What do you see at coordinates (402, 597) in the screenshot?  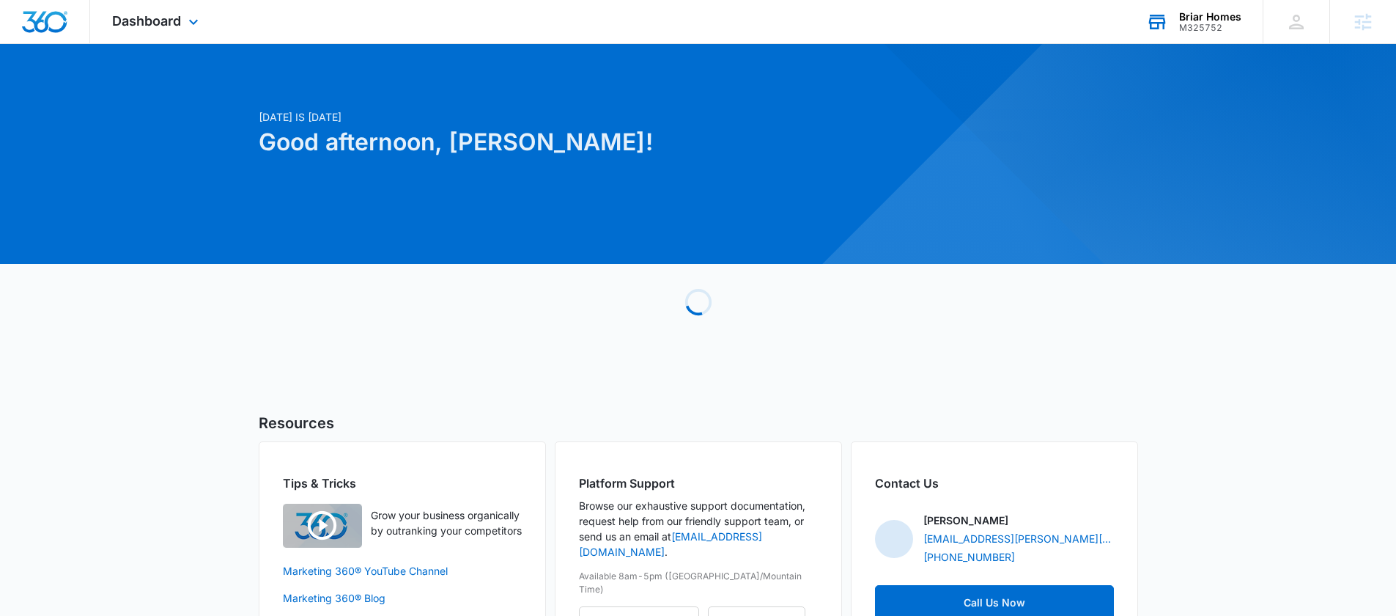 I see `a: Marketing 360® Blog` at bounding box center [402, 597].